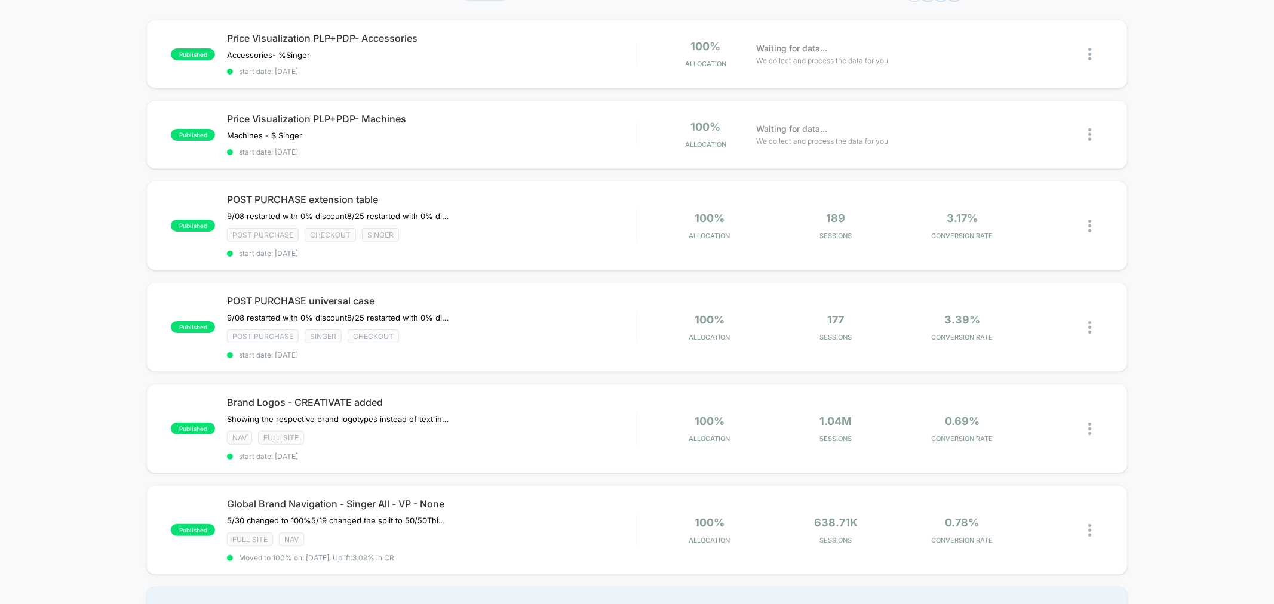  I want to click on span: 1.04M, so click(836, 421).